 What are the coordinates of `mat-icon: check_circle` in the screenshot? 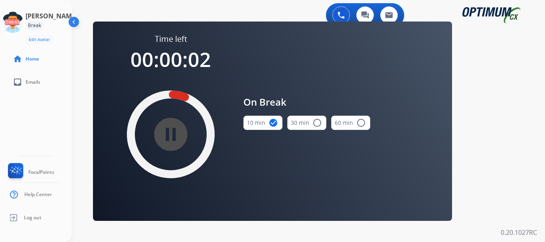 It's located at (274, 123).